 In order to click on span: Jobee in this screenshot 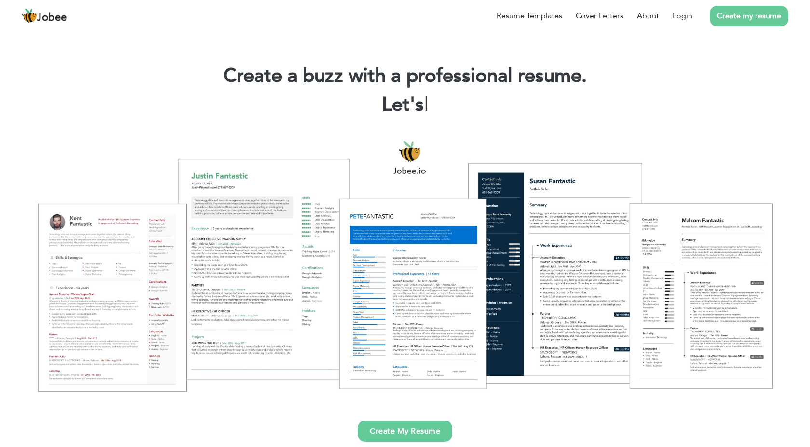, I will do `click(52, 18)`.